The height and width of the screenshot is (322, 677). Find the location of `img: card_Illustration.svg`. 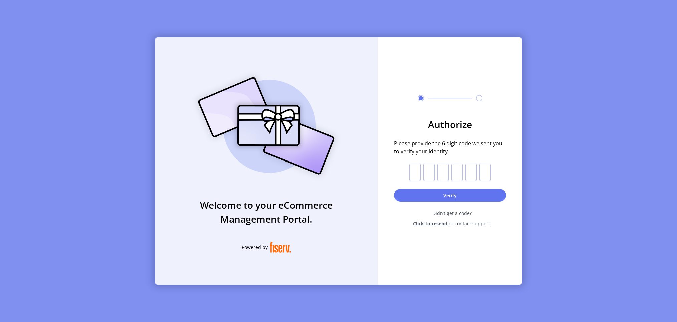

img: card_Illustration.svg is located at coordinates (266, 126).